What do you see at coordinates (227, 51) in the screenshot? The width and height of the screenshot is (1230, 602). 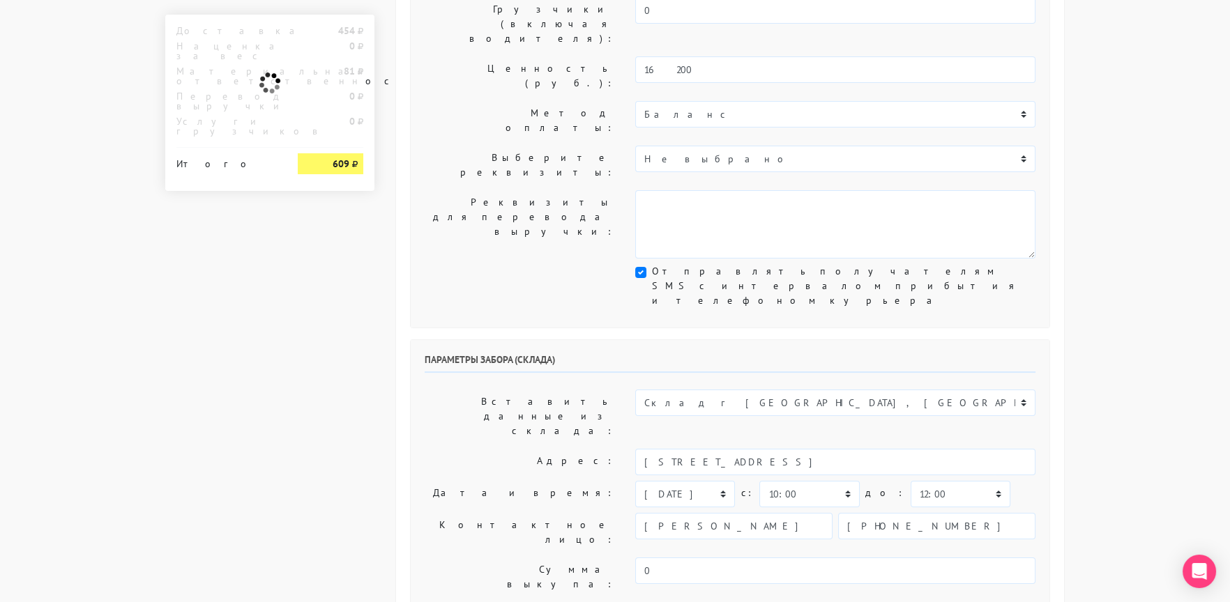 I see `div: Наценка за вес` at bounding box center [227, 51].